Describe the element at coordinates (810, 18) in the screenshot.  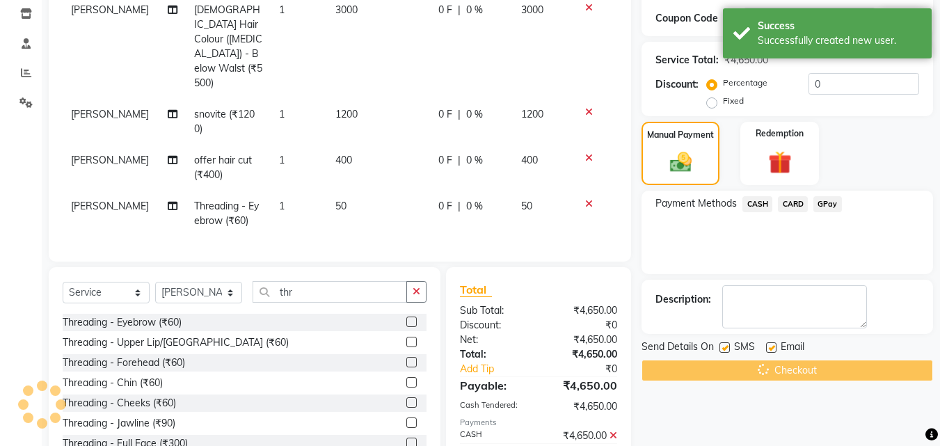
I see `input: Enter Offer / Coupon Code` at that location.